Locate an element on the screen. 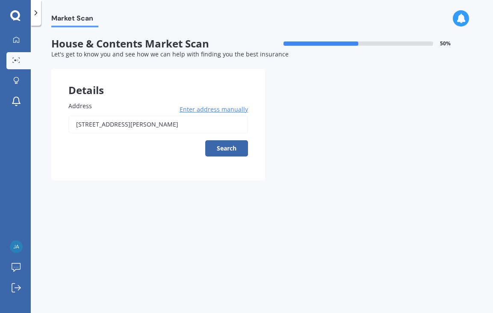 Image resolution: width=493 pixels, height=313 pixels. span: Let's get to know you and see how we can help with finding you the best insurance is located at coordinates (170, 54).